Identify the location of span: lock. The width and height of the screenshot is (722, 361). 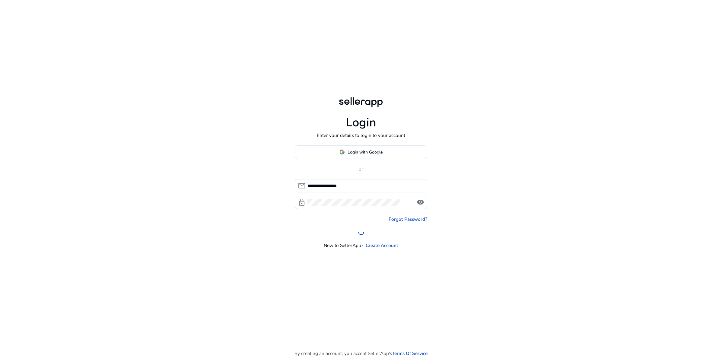
(302, 203).